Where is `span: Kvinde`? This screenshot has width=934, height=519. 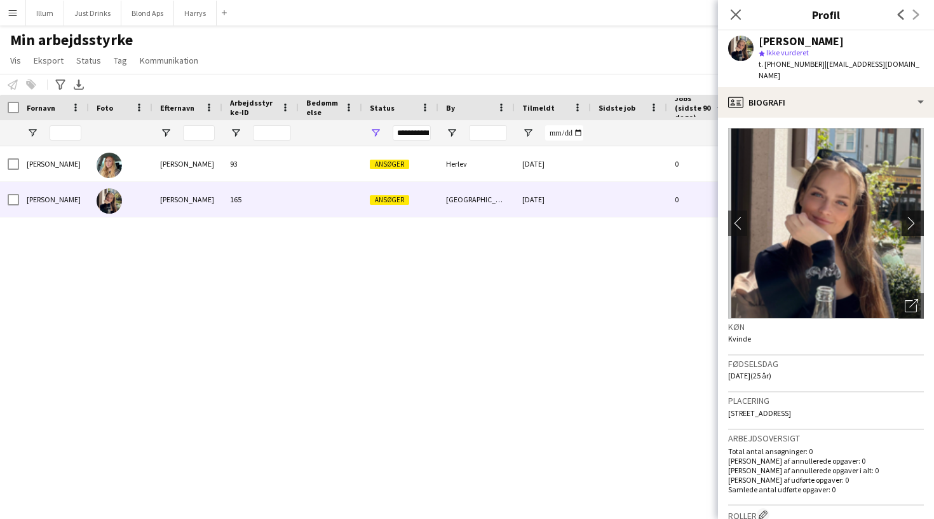 span: Kvinde is located at coordinates (740, 338).